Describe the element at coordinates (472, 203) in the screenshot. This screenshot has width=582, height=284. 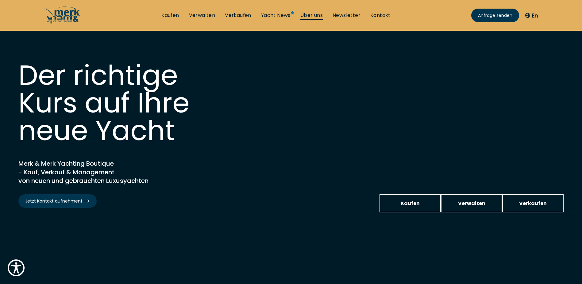
I see `span: Verwalten` at that location.